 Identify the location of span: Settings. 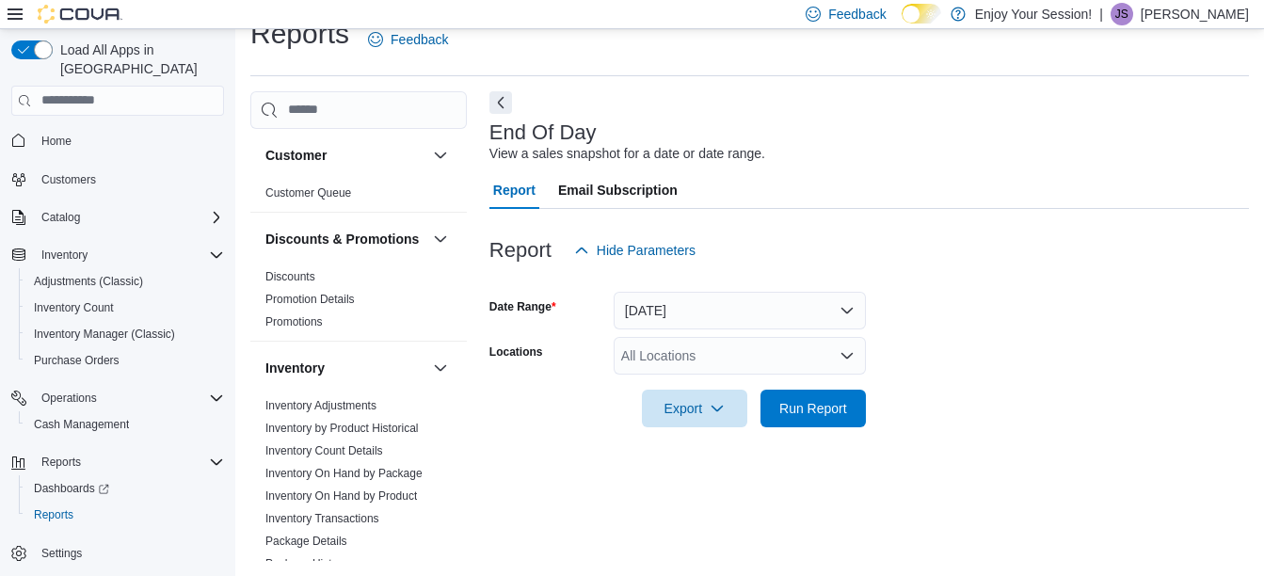
(61, 554).